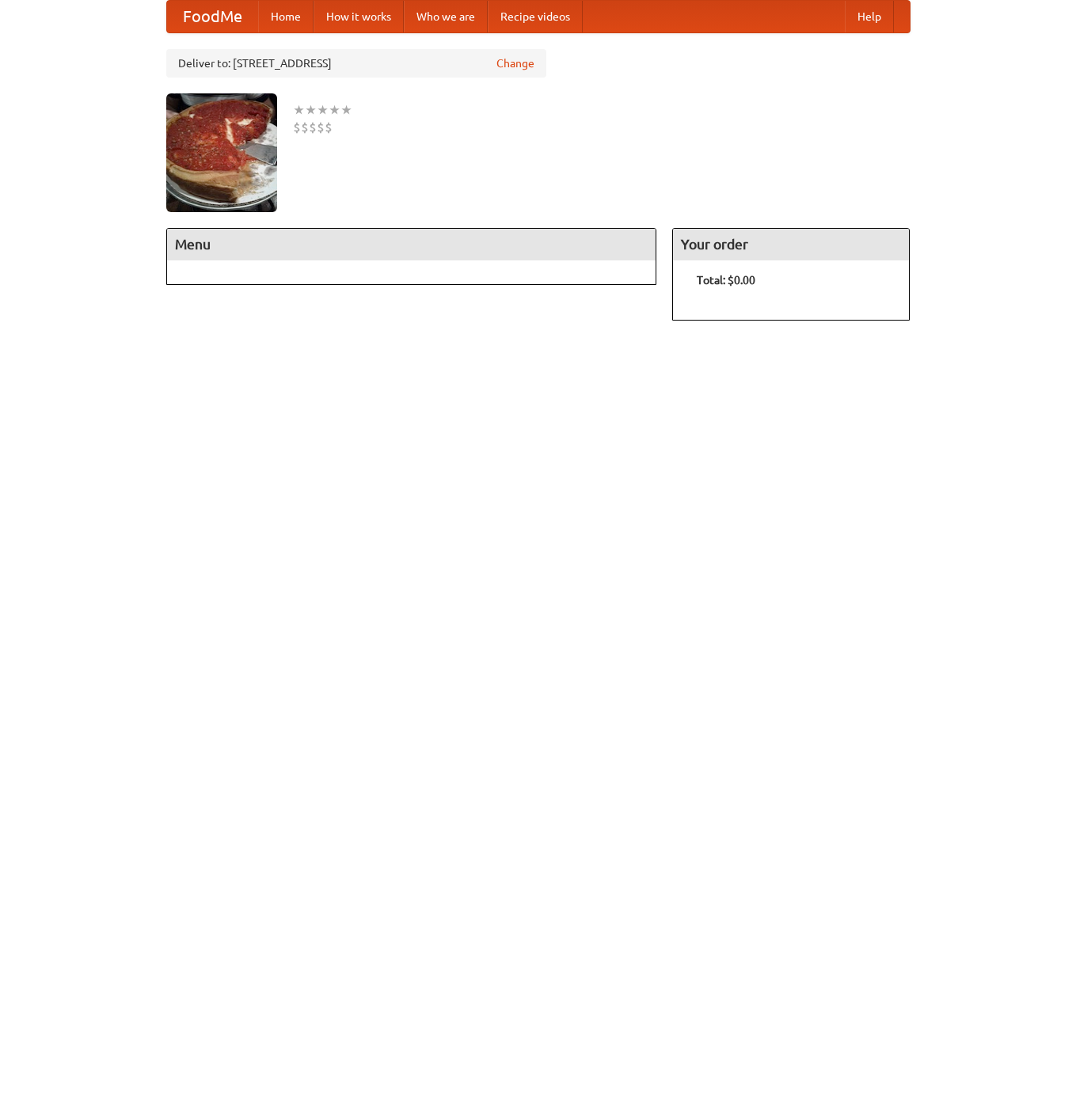 This screenshot has height=1120, width=1076. What do you see at coordinates (726, 280) in the screenshot?
I see `b: Total: $0.00` at bounding box center [726, 280].